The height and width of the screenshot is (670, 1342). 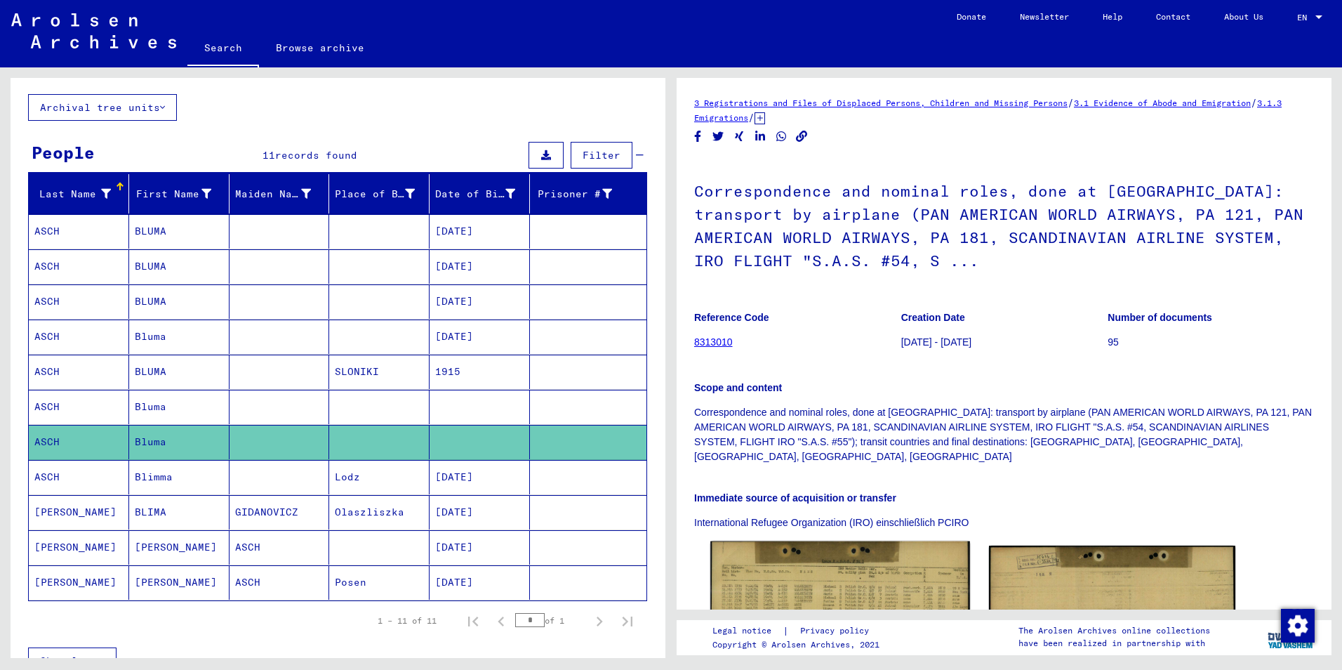 What do you see at coordinates (933, 317) in the screenshot?
I see `b: Creation Date` at bounding box center [933, 317].